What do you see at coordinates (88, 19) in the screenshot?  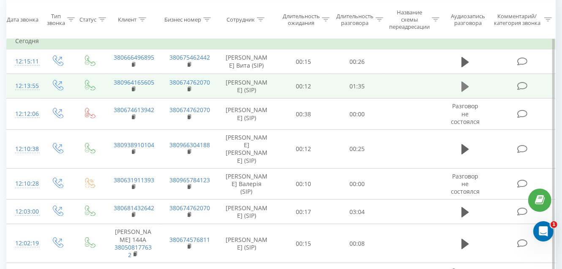 I see `div: Статус` at bounding box center [88, 19].